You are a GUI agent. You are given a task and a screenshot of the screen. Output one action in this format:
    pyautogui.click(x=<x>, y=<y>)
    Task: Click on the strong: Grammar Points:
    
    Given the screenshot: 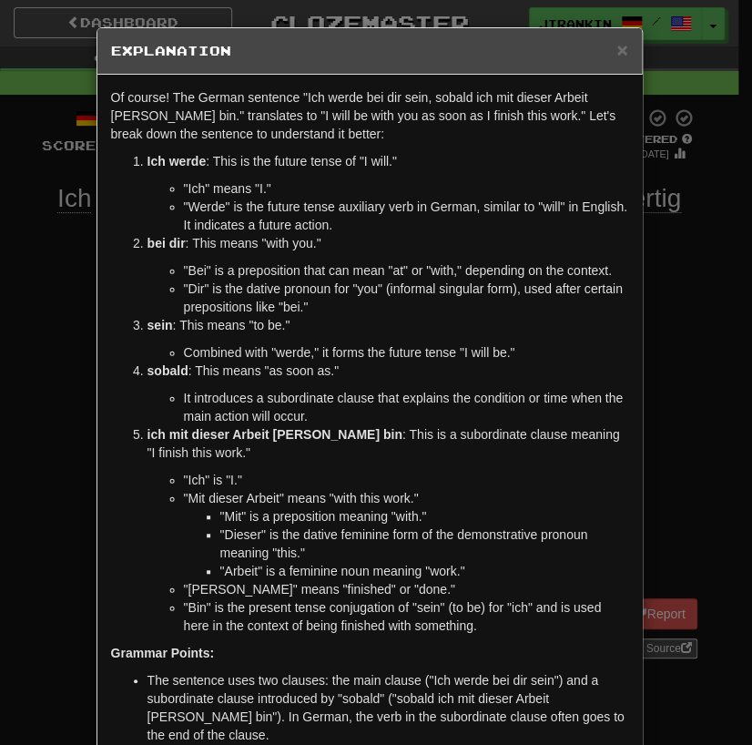 What is the action you would take?
    pyautogui.click(x=163, y=653)
    